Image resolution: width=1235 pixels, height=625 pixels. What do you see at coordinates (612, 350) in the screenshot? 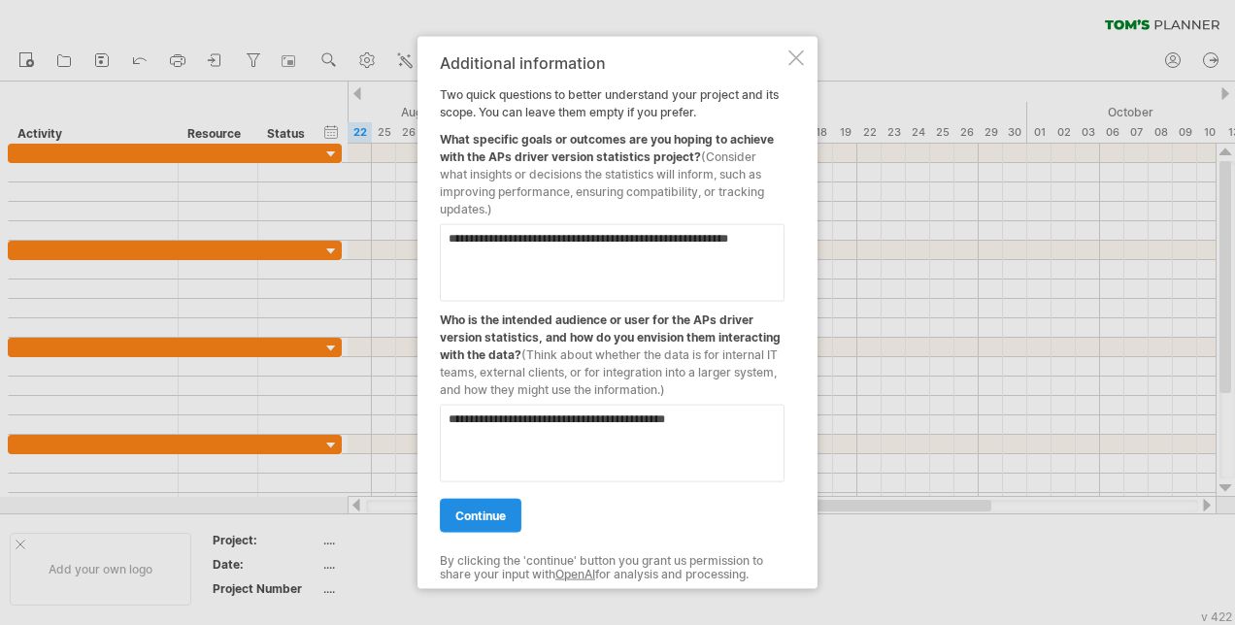
I see `div: Who is the intended audience or user for the APs driver version statistics, and how do you envisi...` at bounding box center [612, 350].